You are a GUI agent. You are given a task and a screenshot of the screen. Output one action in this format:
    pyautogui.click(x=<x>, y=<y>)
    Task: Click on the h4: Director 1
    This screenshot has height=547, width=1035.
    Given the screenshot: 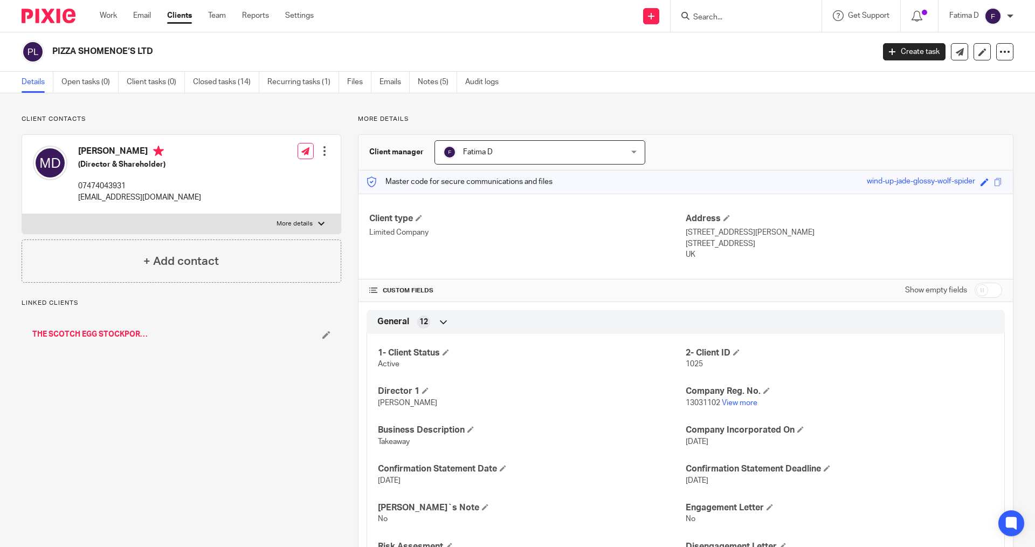 What is the action you would take?
    pyautogui.click(x=532, y=391)
    